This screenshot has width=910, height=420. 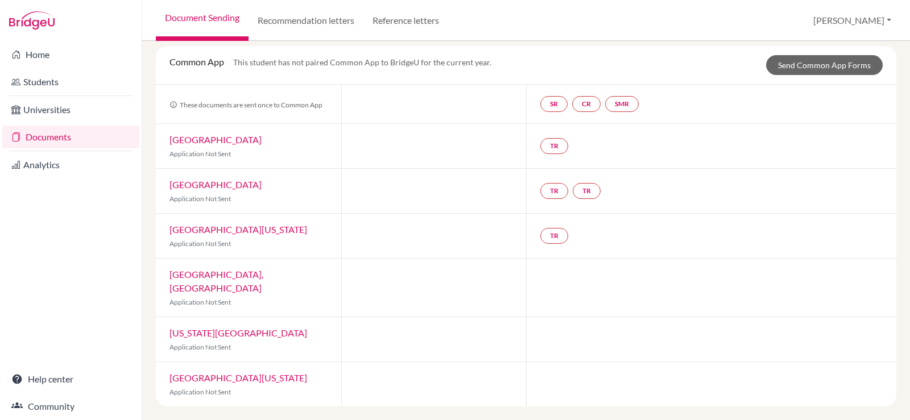 What do you see at coordinates (71, 55) in the screenshot?
I see `a: Home` at bounding box center [71, 55].